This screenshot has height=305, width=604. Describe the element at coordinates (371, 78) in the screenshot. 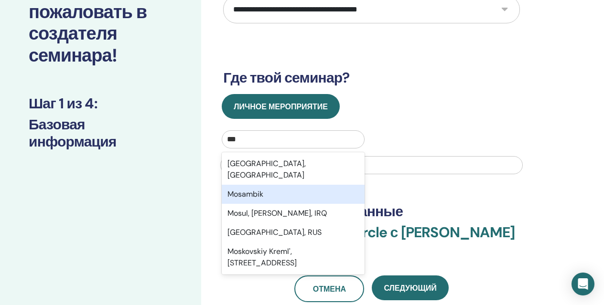

I see `h3: Где твой семинар?` at that location.